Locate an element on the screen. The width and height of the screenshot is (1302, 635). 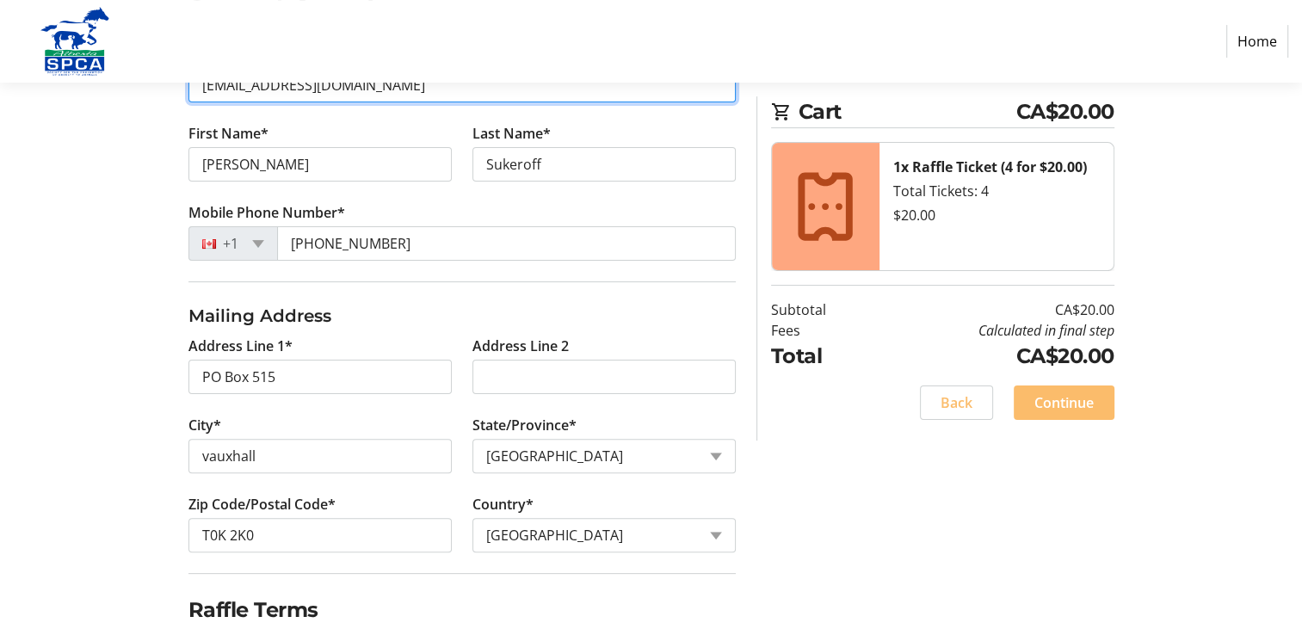
span: Continue is located at coordinates (1064, 403).